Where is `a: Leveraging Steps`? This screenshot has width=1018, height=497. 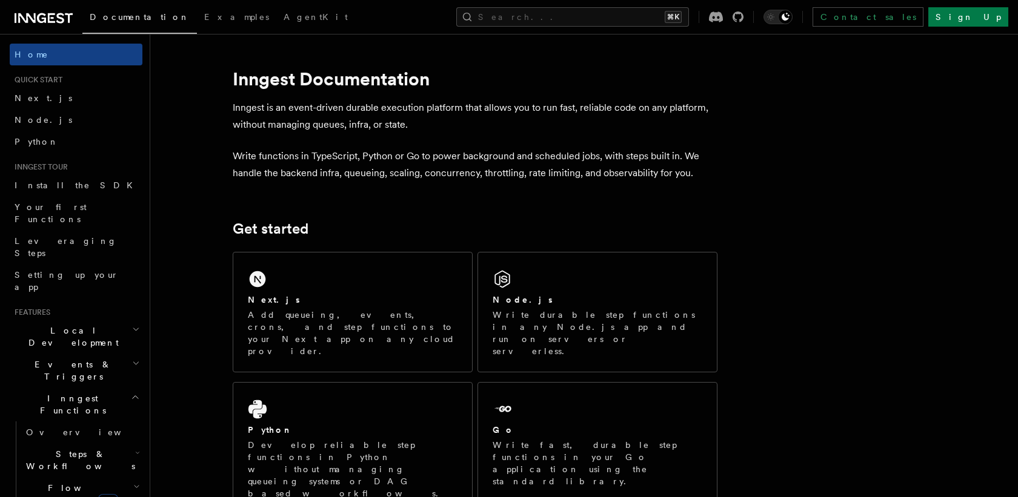 a: Leveraging Steps is located at coordinates (76, 247).